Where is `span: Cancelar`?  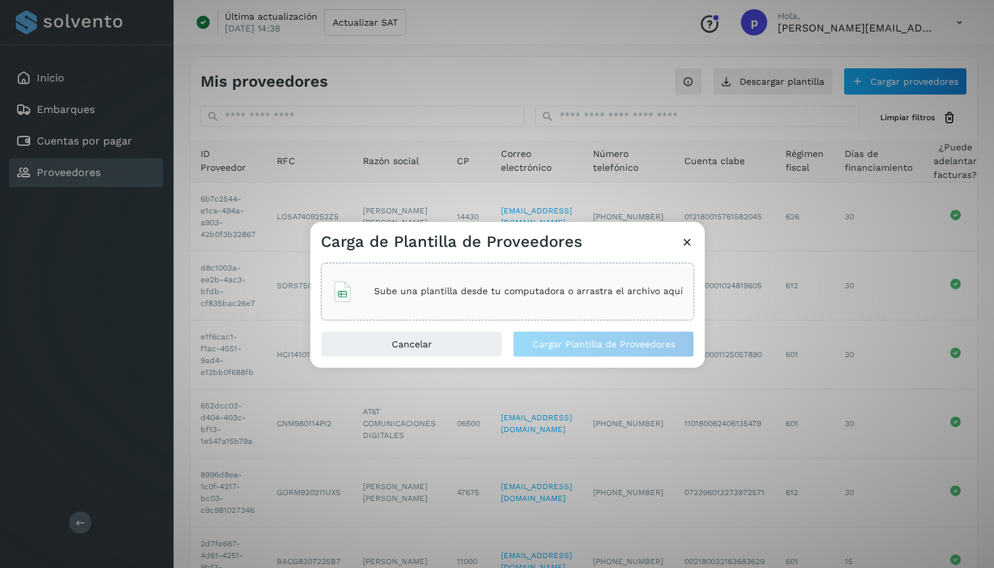
span: Cancelar is located at coordinates (411, 344).